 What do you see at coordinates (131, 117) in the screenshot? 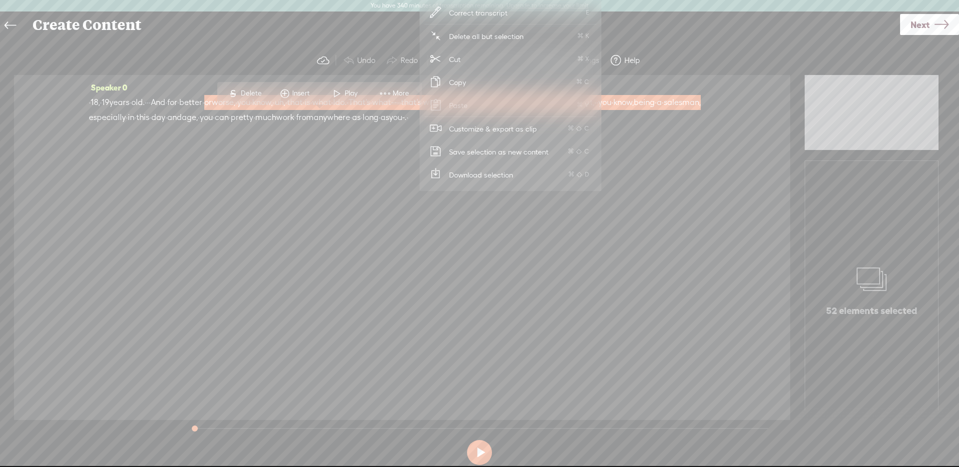
I see `span: in` at bounding box center [131, 117].